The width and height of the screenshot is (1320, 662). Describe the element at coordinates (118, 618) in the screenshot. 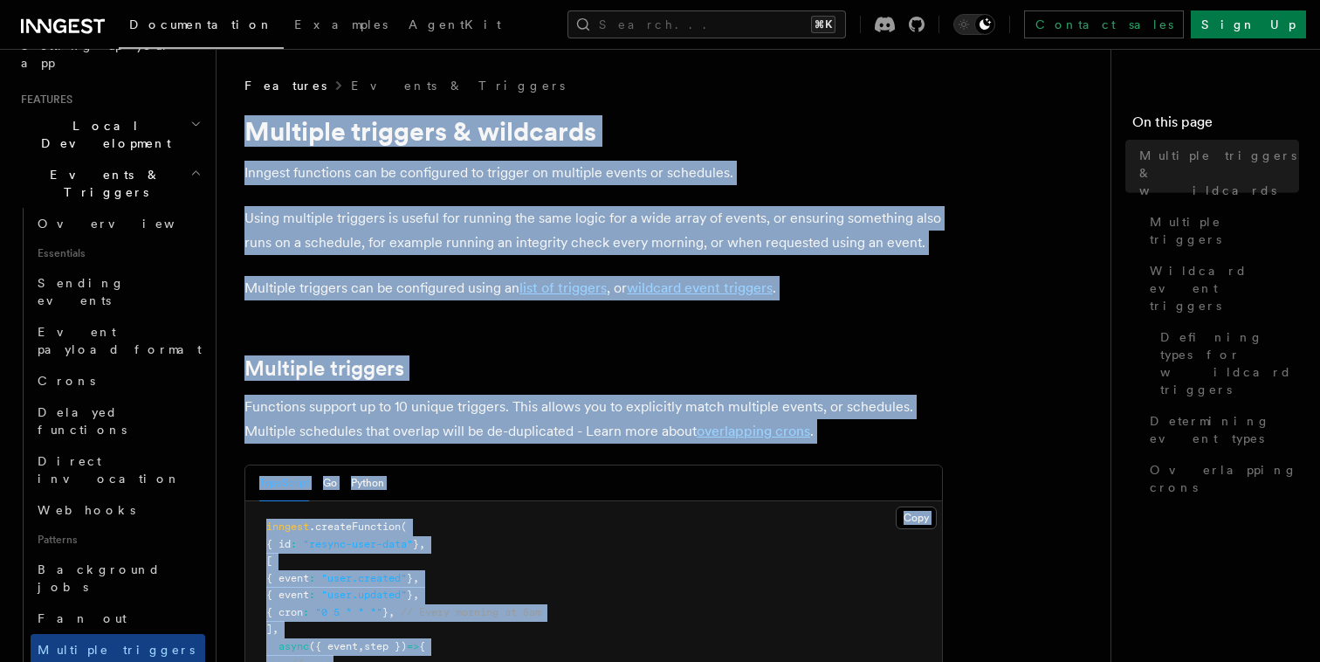

I see `a: Fan out` at that location.